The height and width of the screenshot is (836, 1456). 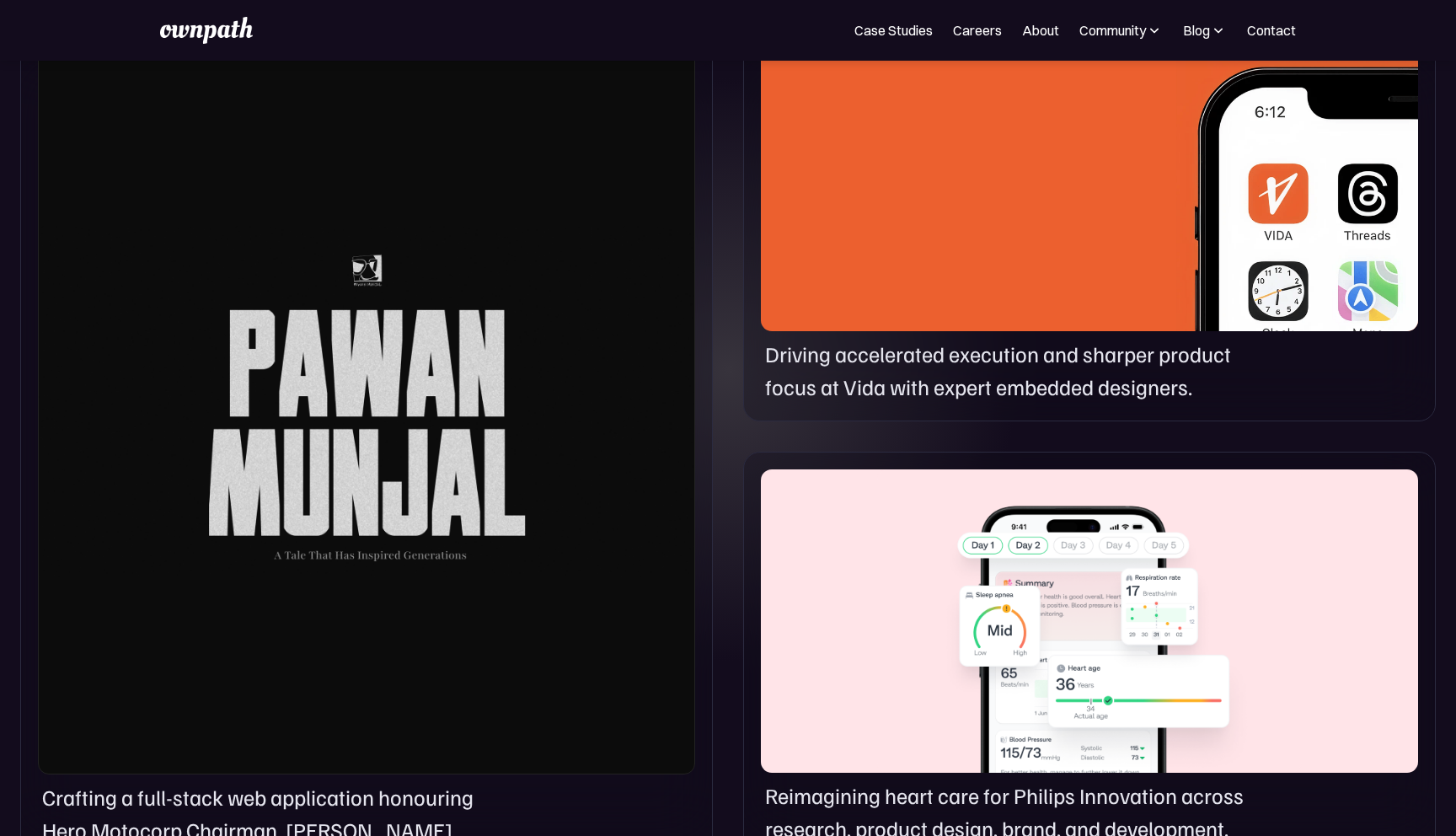 I want to click on a: About, so click(x=1040, y=30).